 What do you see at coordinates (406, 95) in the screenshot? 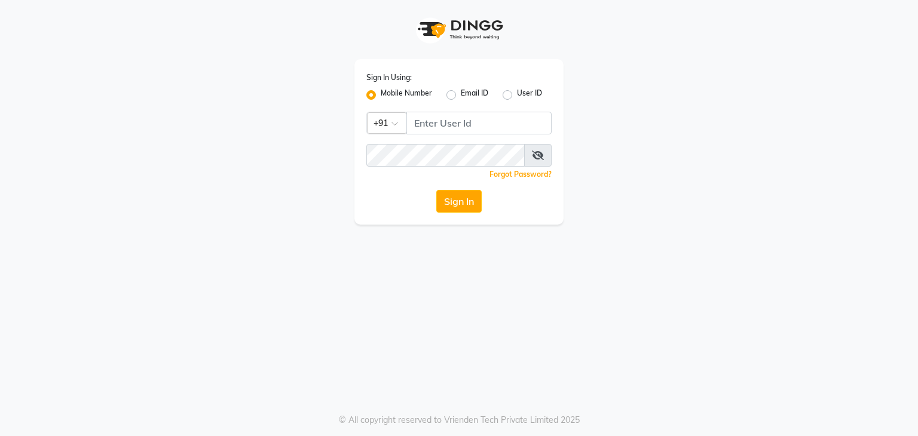
I see `label: Mobile Number` at bounding box center [406, 95].